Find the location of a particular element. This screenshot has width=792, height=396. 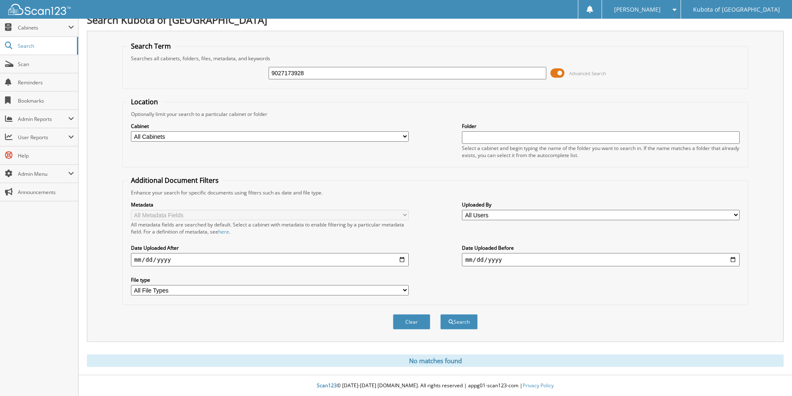

div: All metadata fields are searched by default. Select a cabinet with metadata to enable filtering b... is located at coordinates (270, 228).